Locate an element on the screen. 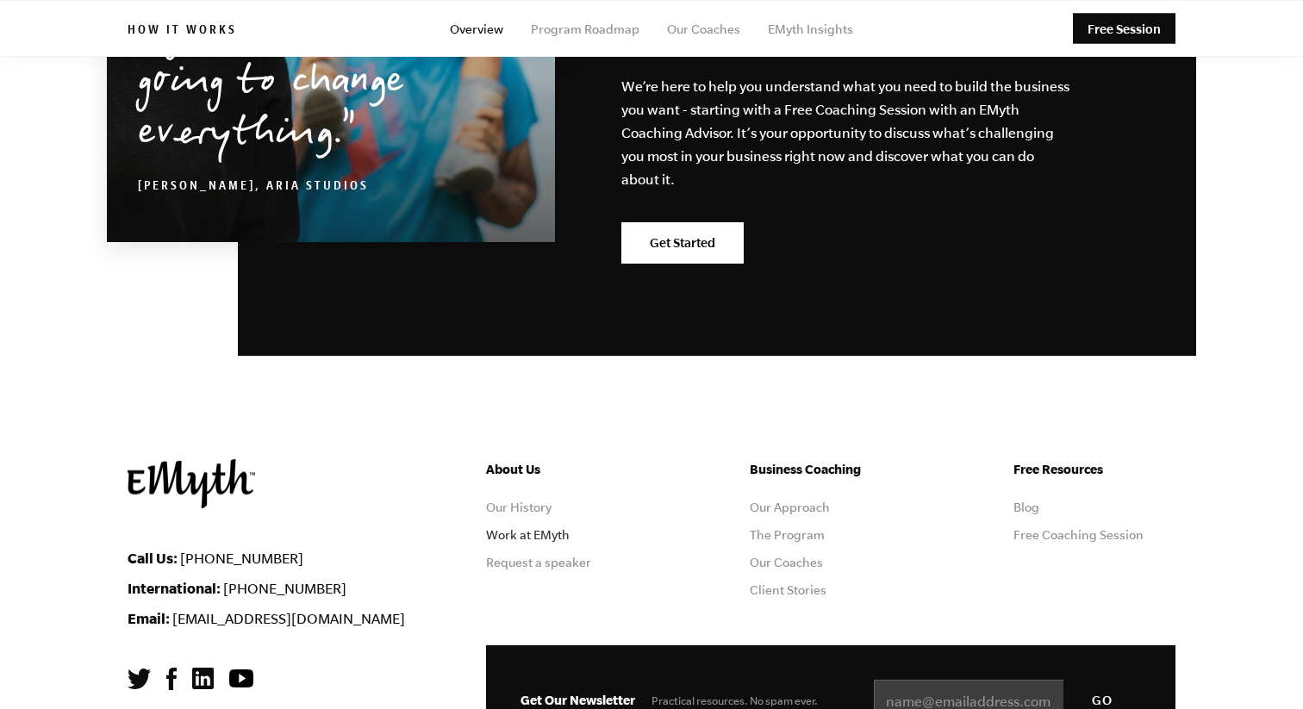 This screenshot has height=709, width=1303. img: Twitter is located at coordinates (139, 679).